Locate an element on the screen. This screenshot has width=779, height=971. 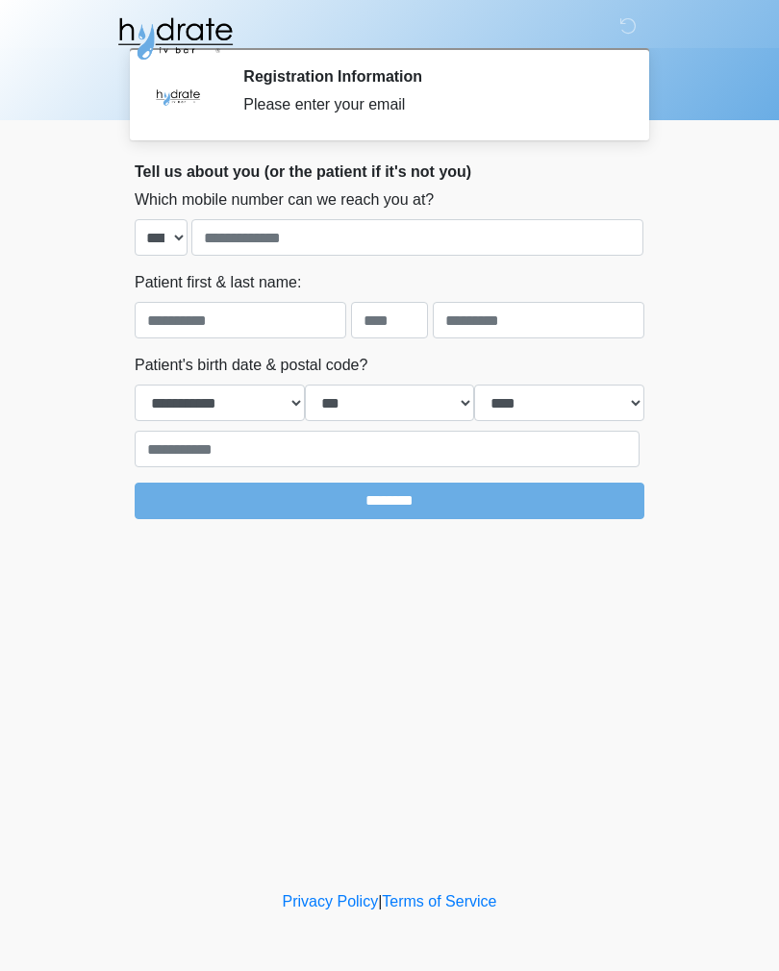
img: Agent Avatar is located at coordinates (178, 96).